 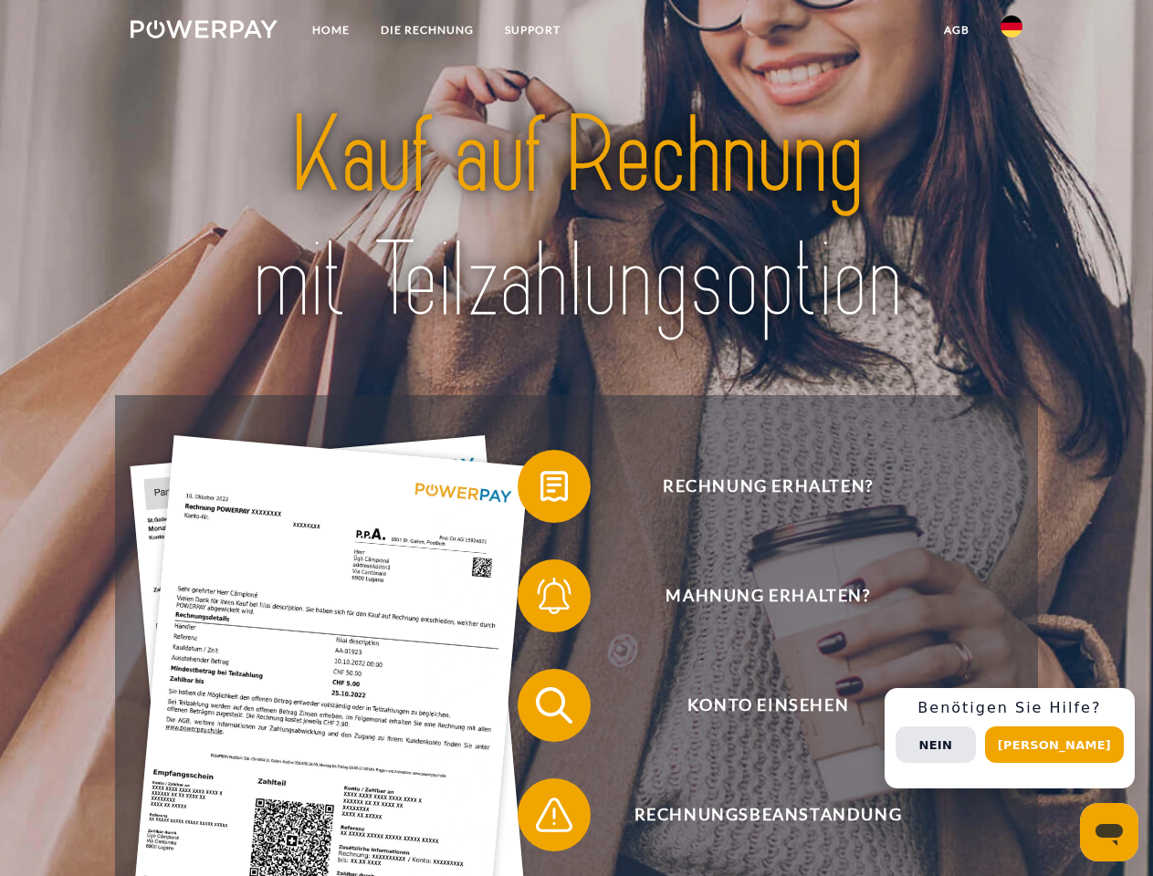 What do you see at coordinates (576, 218) in the screenshot?
I see `img: title-powerpay_de.svg` at bounding box center [576, 218].